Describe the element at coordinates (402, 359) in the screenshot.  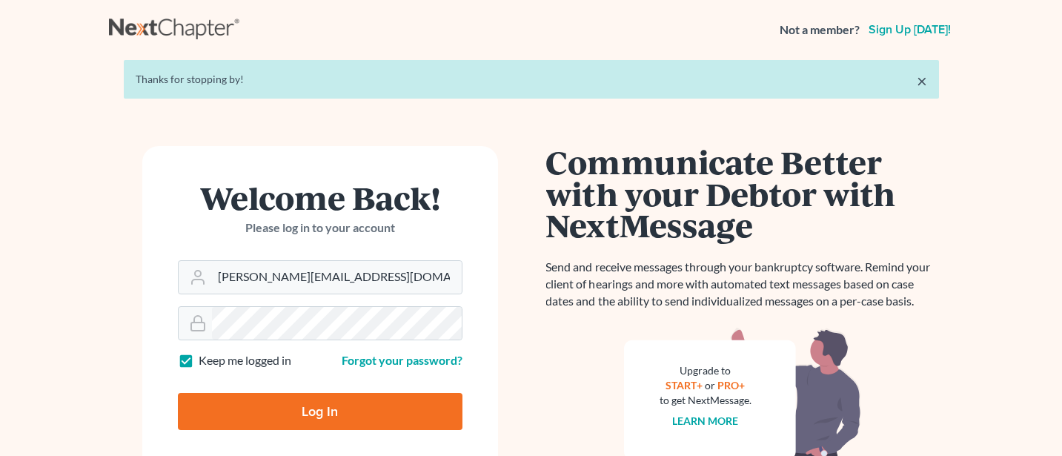
I see `a: Forgot your password?` at that location.